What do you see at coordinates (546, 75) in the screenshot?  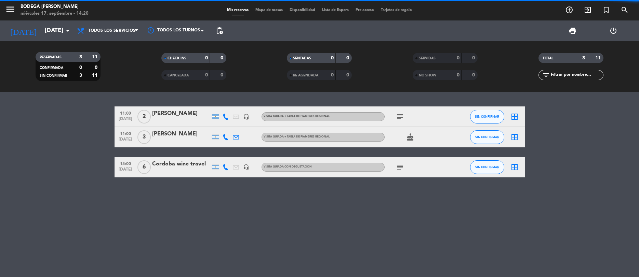 I see `i: filter_list` at bounding box center [546, 75].